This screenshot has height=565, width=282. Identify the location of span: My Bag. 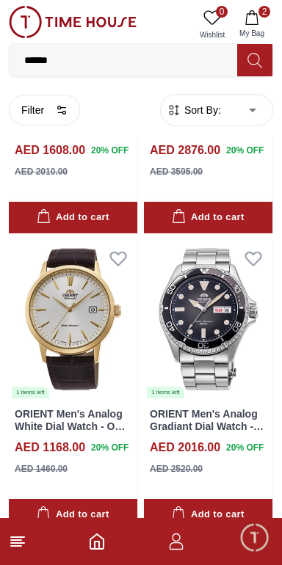
(252, 33).